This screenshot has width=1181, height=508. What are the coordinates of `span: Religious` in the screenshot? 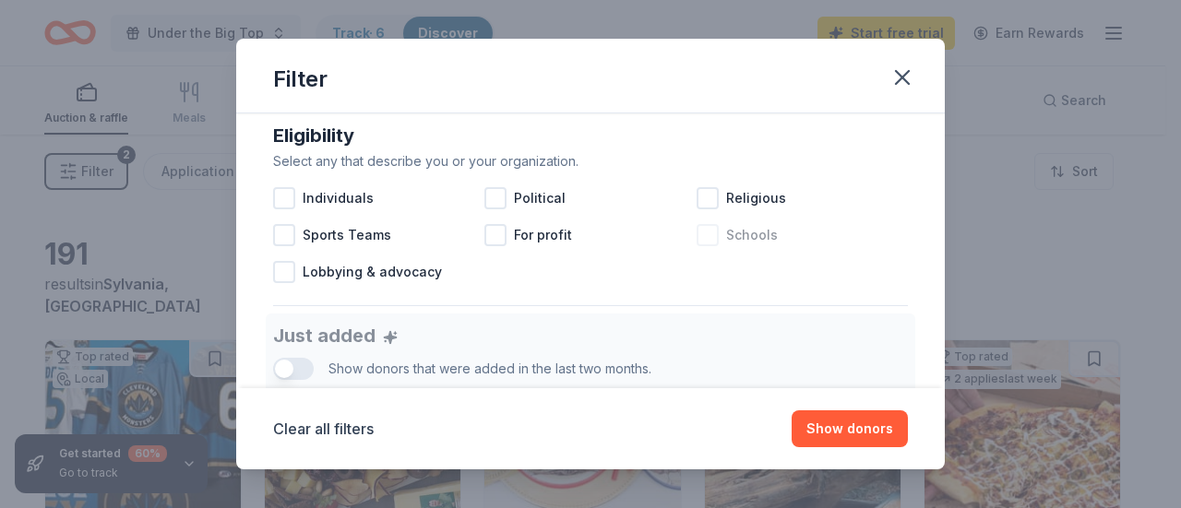 It's located at (756, 198).